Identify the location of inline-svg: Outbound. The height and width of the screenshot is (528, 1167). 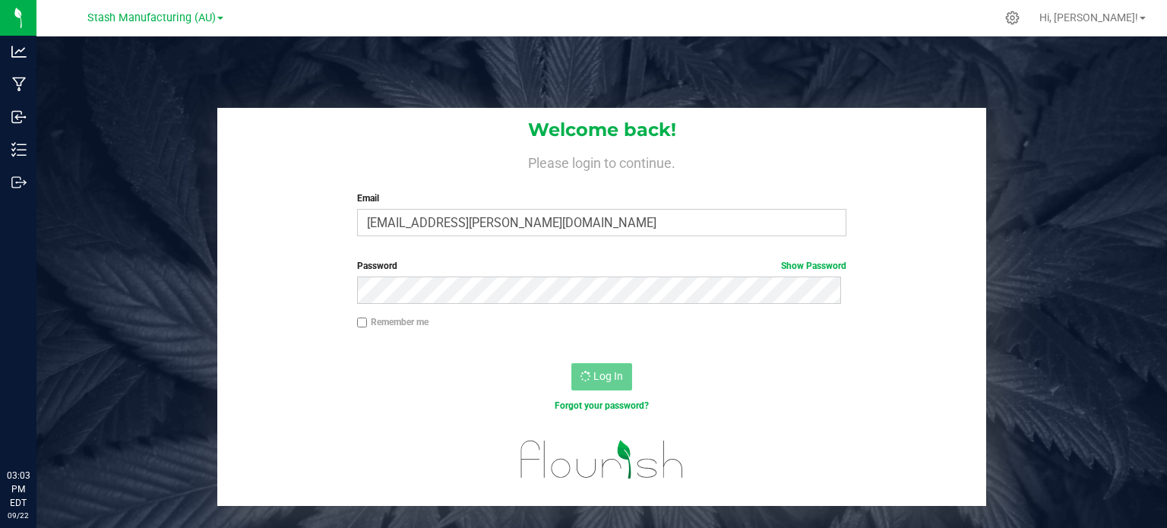
(19, 182).